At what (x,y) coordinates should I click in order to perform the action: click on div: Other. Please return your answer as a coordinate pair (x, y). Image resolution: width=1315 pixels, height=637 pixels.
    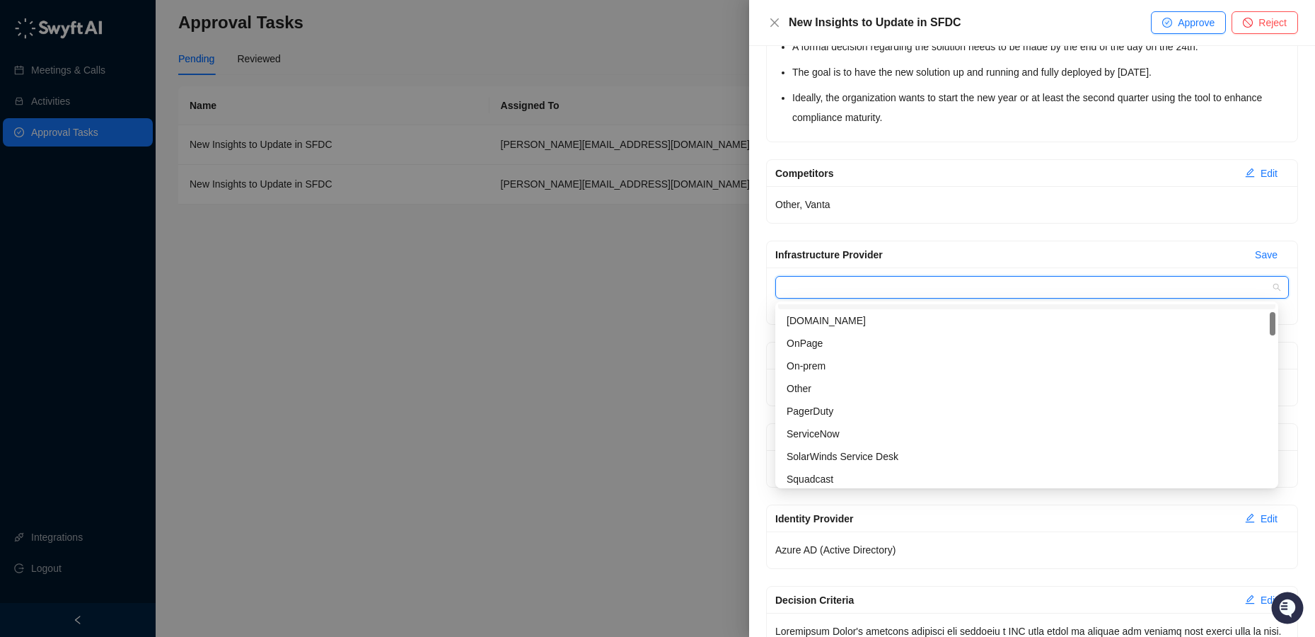
    Looking at the image, I should click on (1026, 388).